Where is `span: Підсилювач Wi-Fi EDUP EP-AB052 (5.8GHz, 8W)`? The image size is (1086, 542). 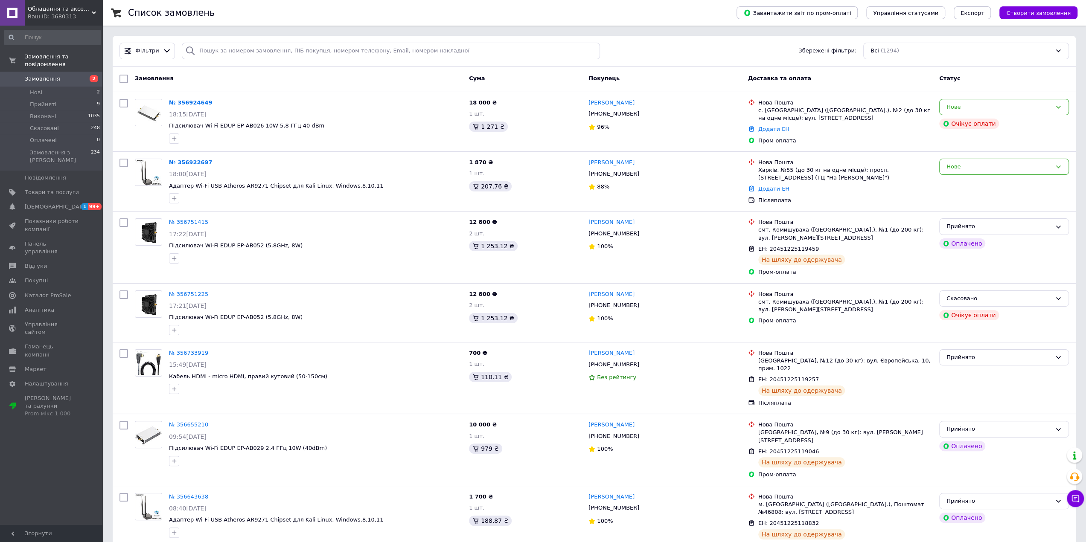 span: Підсилювач Wi-Fi EDUP EP-AB052 (5.8GHz, 8W) is located at coordinates (236, 245).